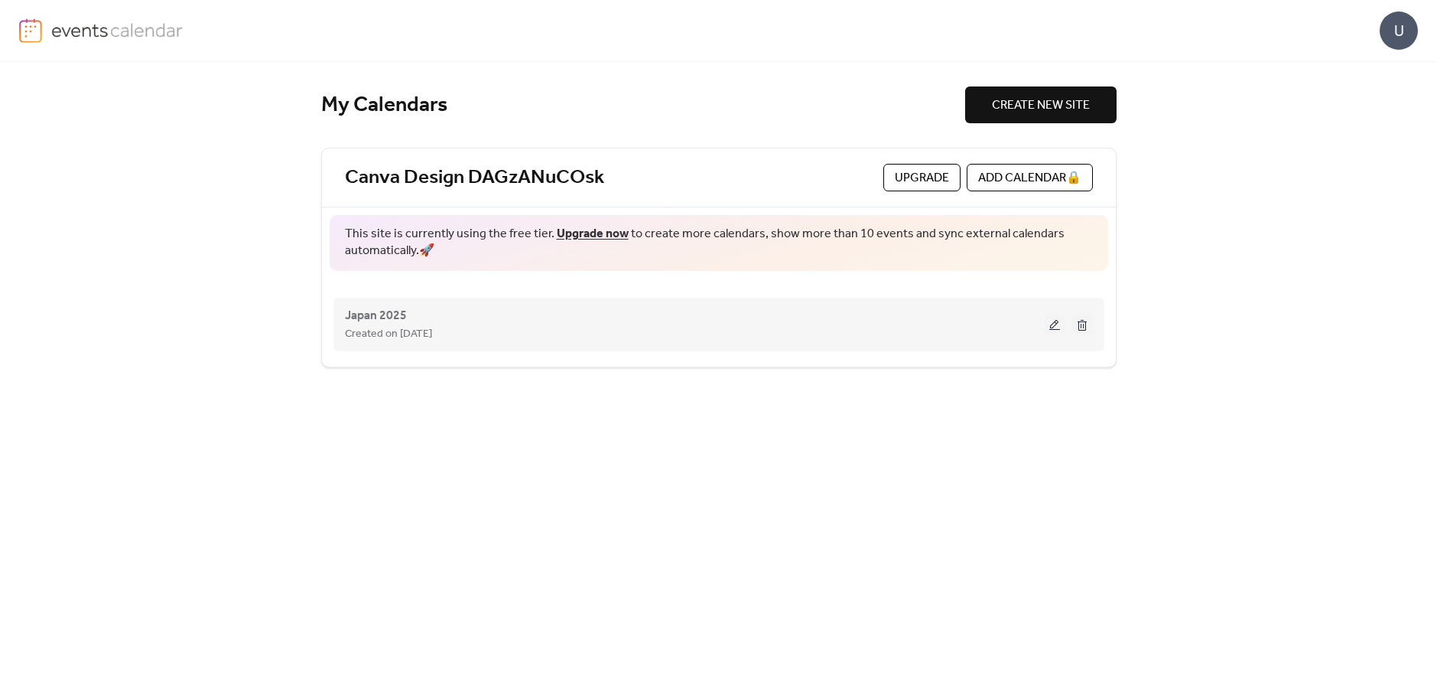 This screenshot has height=695, width=1437. Describe the element at coordinates (643, 105) in the screenshot. I see `div: My Calendars` at that location.